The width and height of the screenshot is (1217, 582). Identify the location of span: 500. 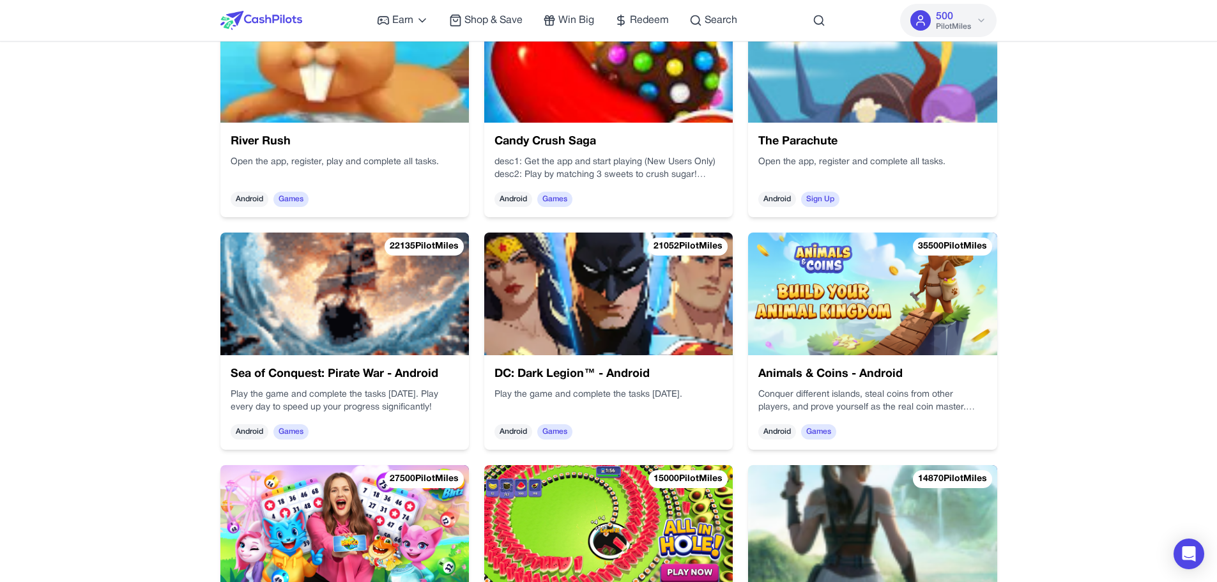
(944, 17).